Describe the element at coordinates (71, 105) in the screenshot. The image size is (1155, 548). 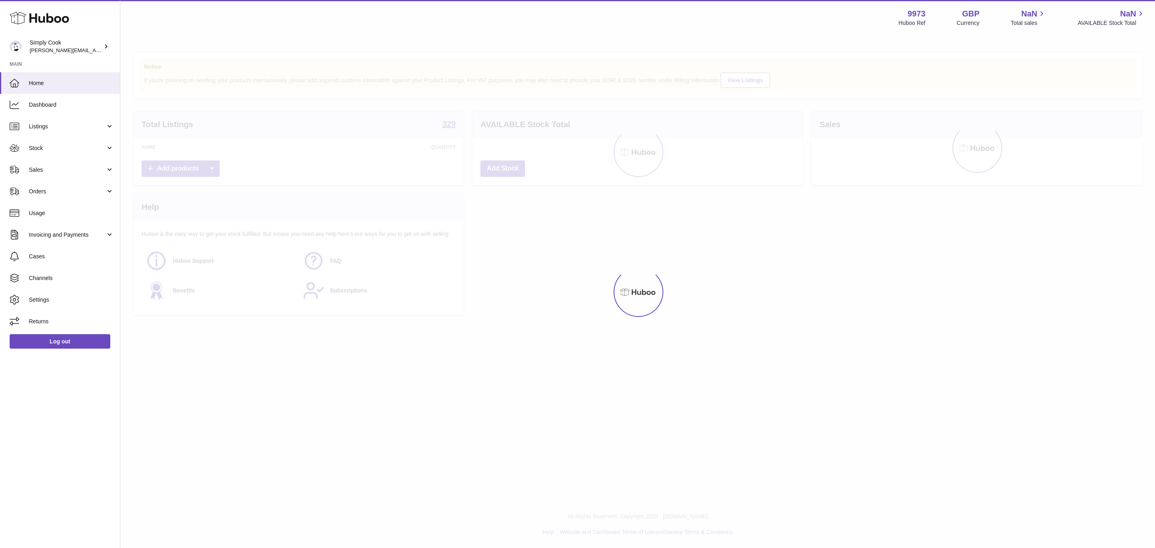
I see `span: Dashboard` at that location.